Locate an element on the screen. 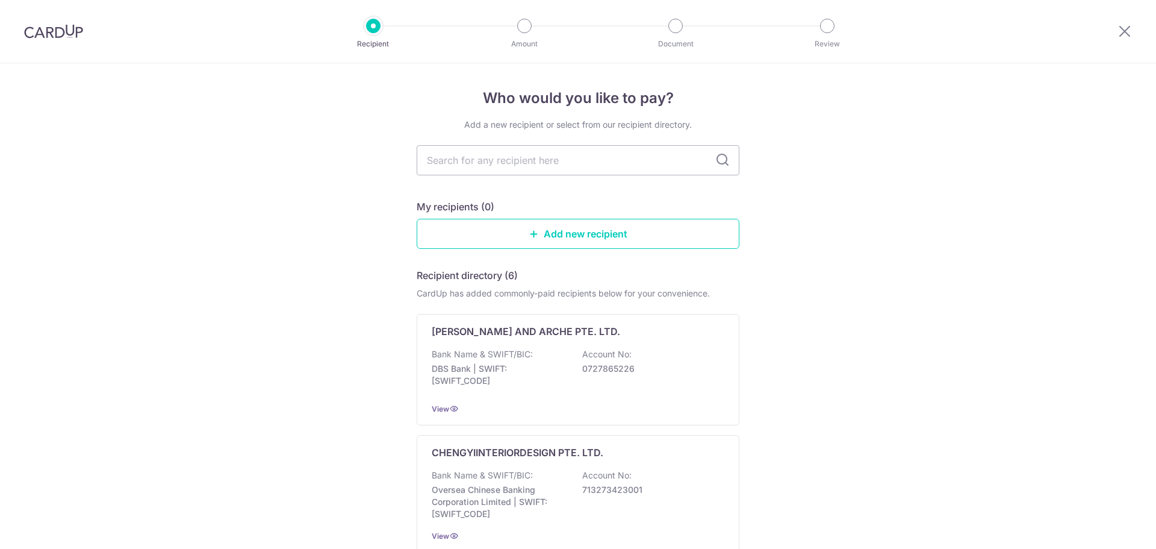 This screenshot has width=1156, height=549. h4: Who would you like to pay? is located at coordinates (578, 98).